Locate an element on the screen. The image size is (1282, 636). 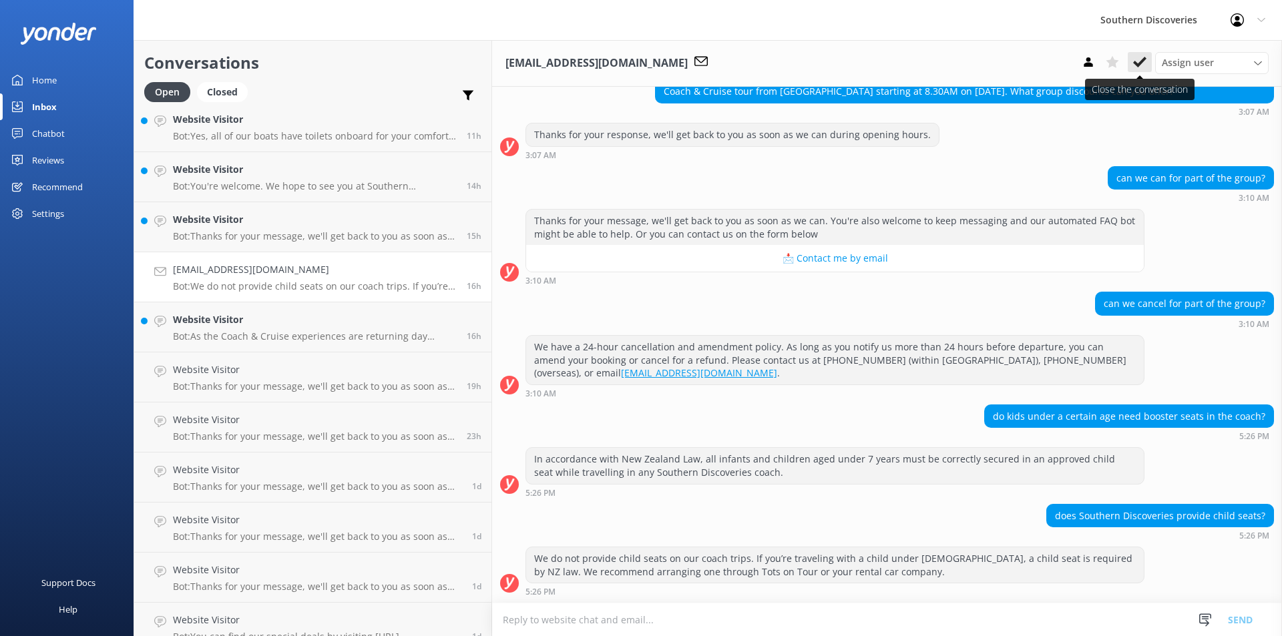
a: Website VisitorBot:You're welcome. We hope to see you at Southern Discoveries soon!14h is located at coordinates (312, 177).